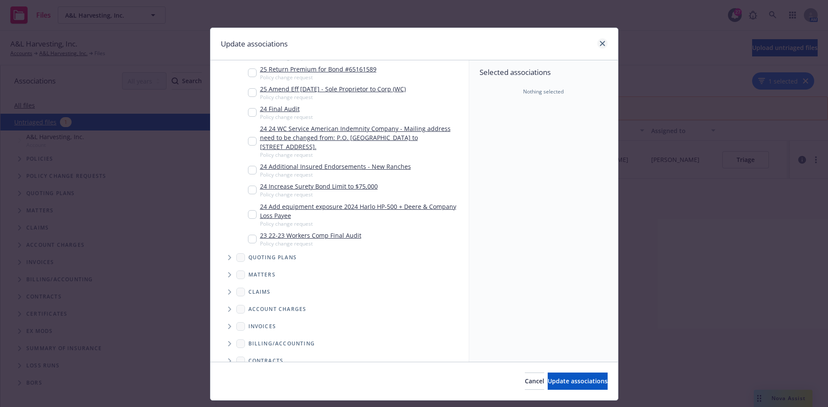 The height and width of the screenshot is (407, 828). I want to click on a: 24 Add equipment exposure 2024 Harlo HP-500 + Deere & Company Loss Payee, so click(362, 211).